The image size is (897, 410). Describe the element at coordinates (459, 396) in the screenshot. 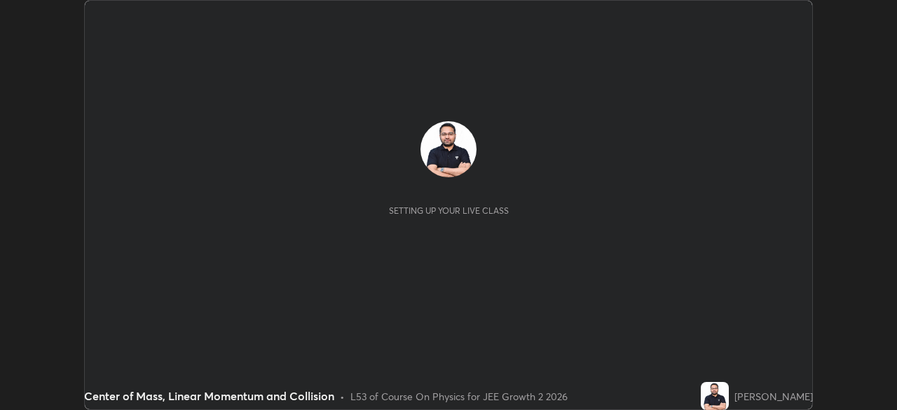

I see `div: L53 of Course On Physics for JEE Growth 2 2026` at that location.